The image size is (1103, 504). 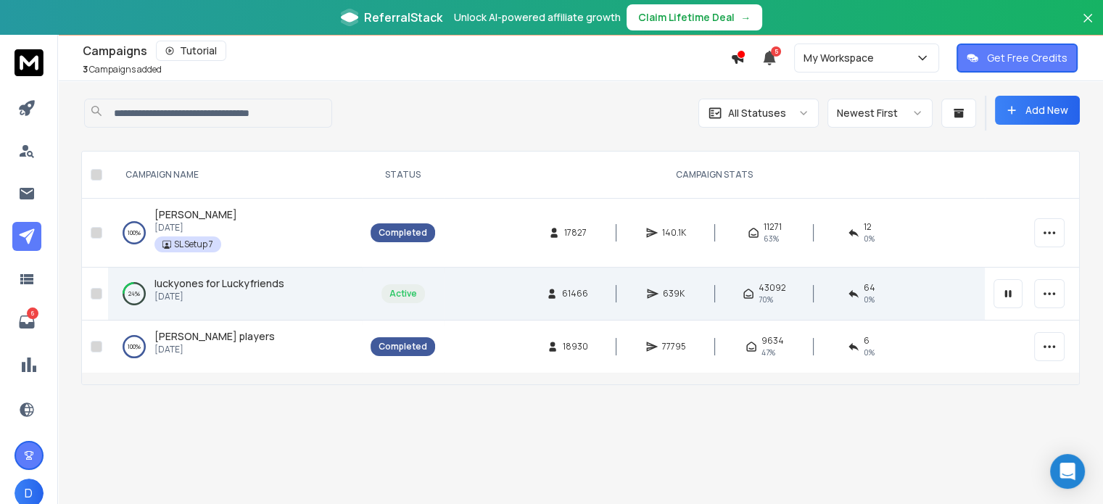 I want to click on span: 5, so click(x=776, y=52).